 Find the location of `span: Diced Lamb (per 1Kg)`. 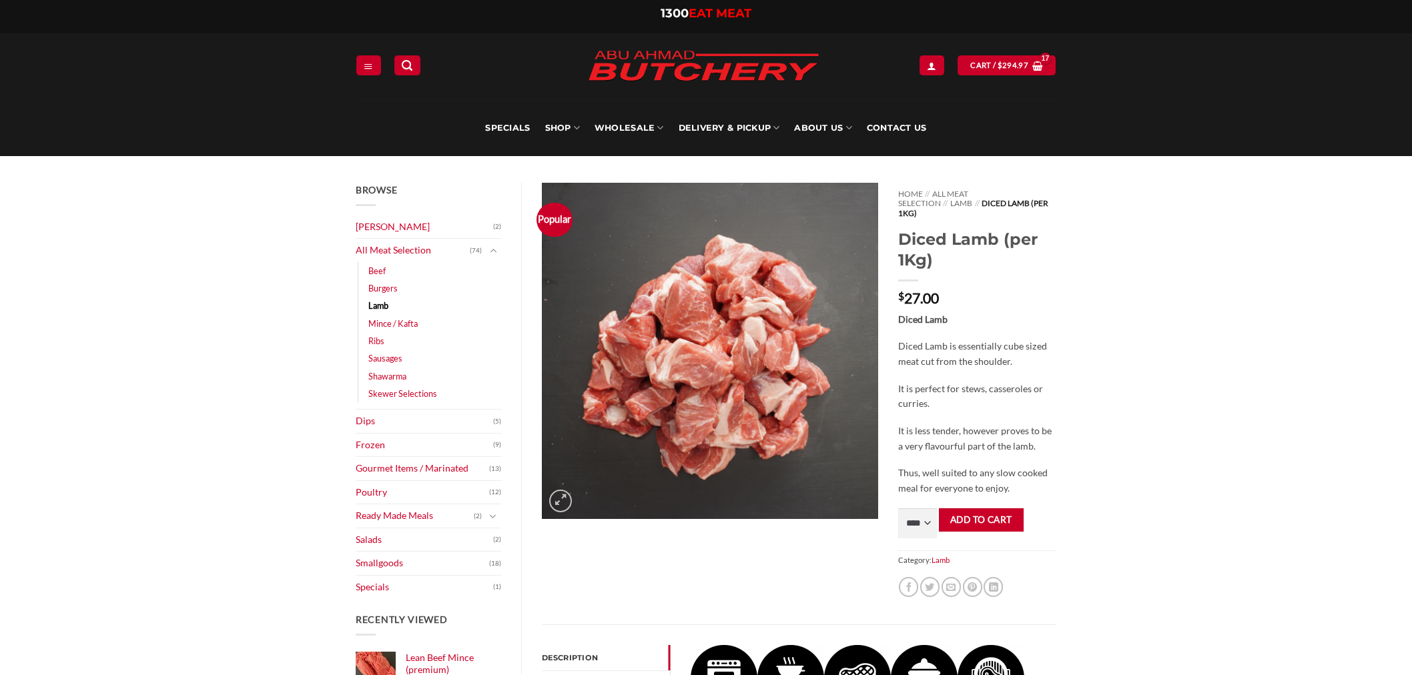

span: Diced Lamb (per 1Kg) is located at coordinates (973, 207).